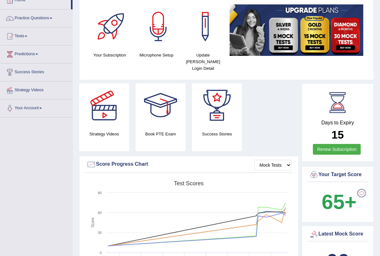 This screenshot has height=256, width=380. Describe the element at coordinates (188, 165) in the screenshot. I see `div: Score Progress Chart` at that location.